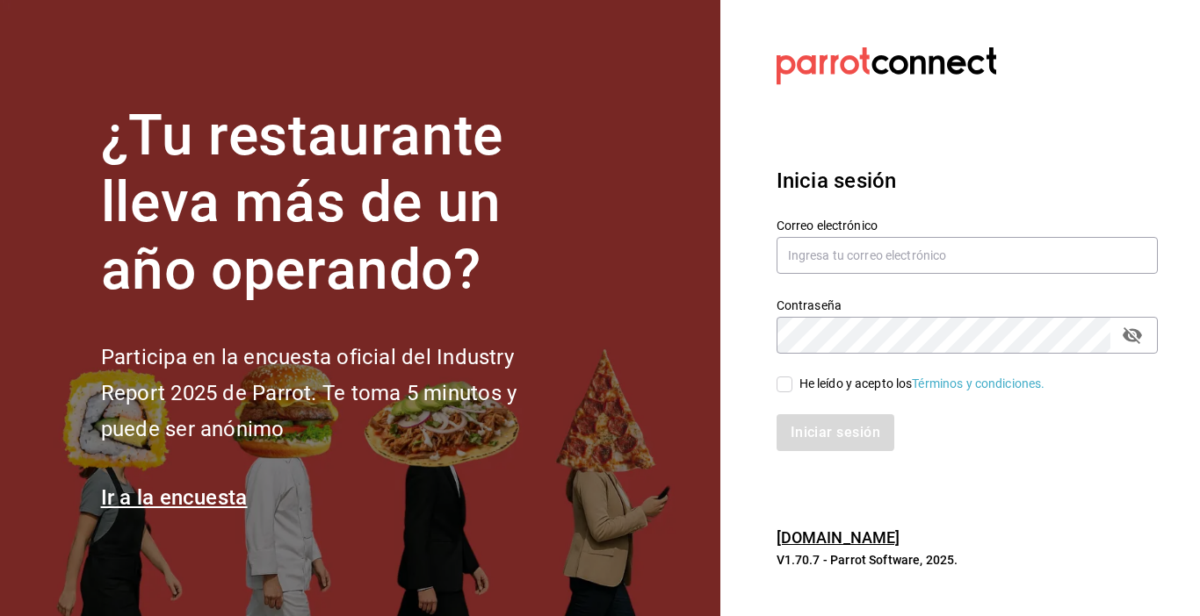 This screenshot has width=1200, height=616. I want to click on a: Ir a la encuesta, so click(174, 498).